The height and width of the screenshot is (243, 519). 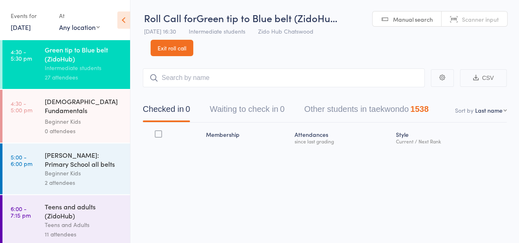 What do you see at coordinates (419, 109) in the screenshot?
I see `div: 1538` at bounding box center [419, 109].